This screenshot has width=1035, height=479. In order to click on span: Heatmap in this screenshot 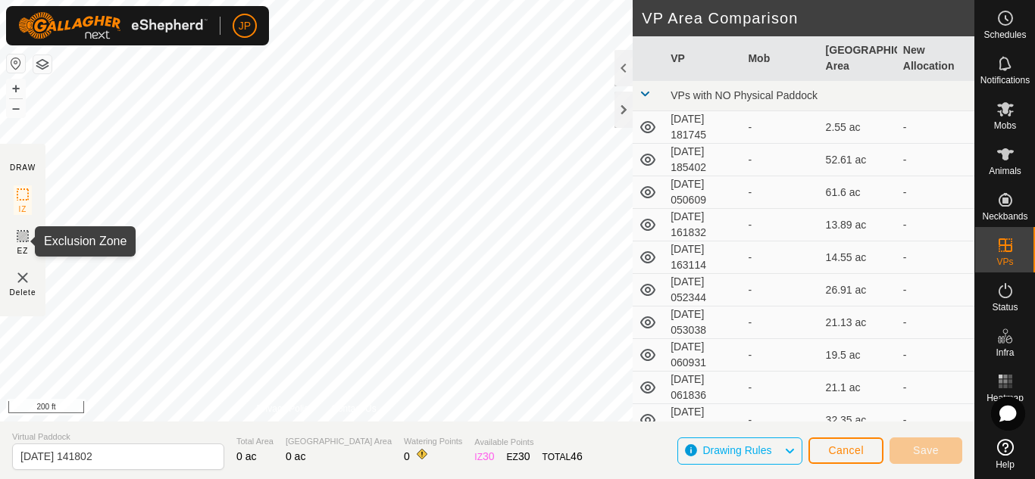, I will do `click(1004, 398)`.